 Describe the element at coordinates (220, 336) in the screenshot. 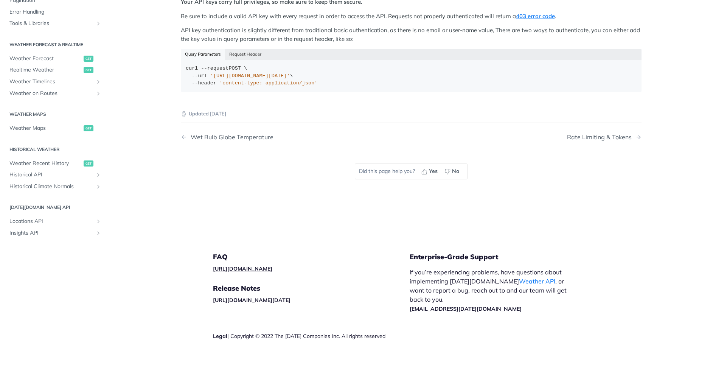

I see `a: Legal` at that location.